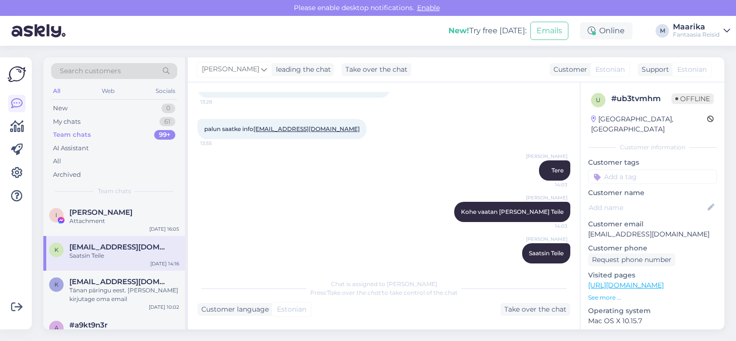 This screenshot has width=736, height=341. Describe the element at coordinates (652, 311) in the screenshot. I see `p: Operating system` at that location.